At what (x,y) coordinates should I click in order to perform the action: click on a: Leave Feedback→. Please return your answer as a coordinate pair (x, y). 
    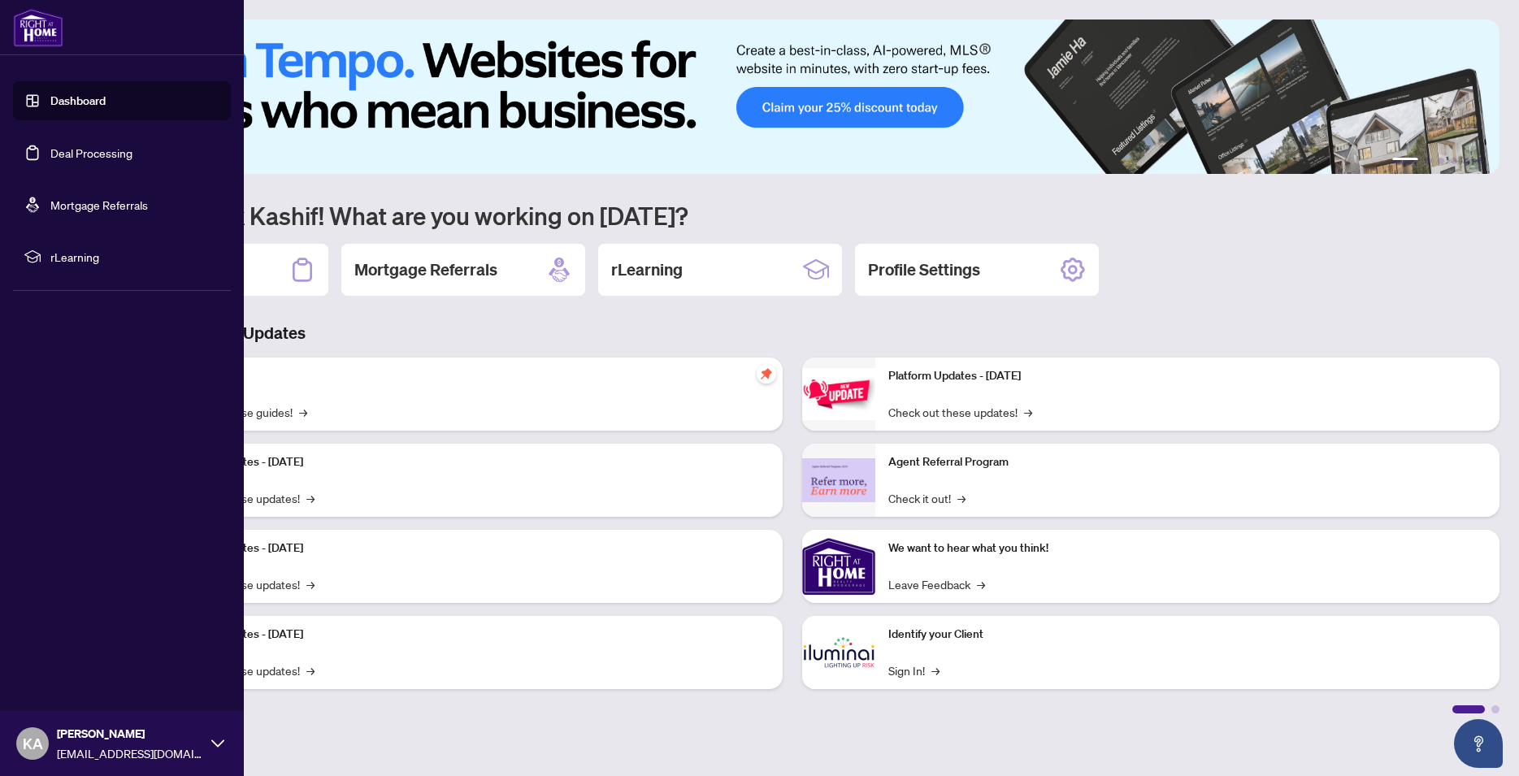
    Looking at the image, I should click on (936, 584).